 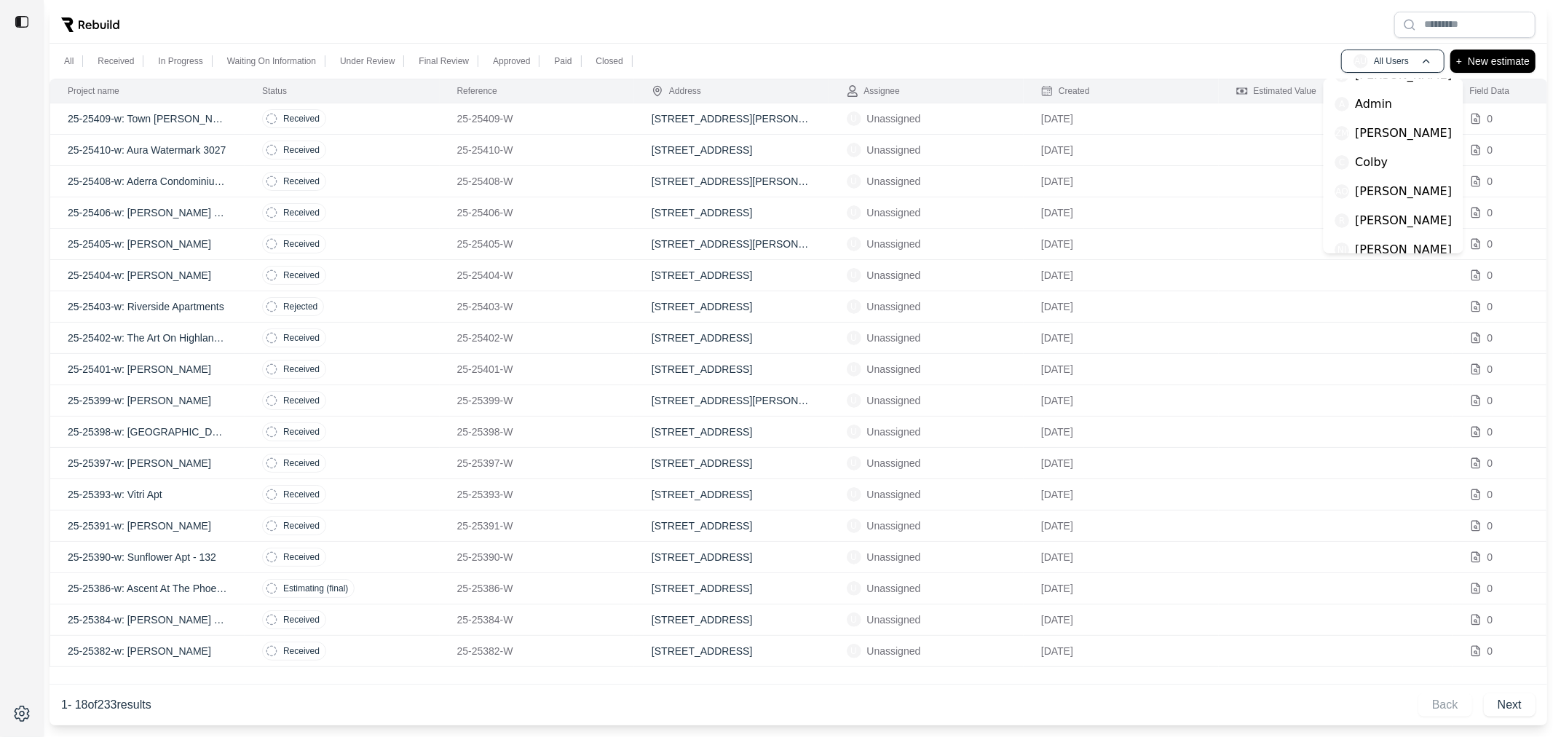 I want to click on p: Colby, so click(x=1372, y=162).